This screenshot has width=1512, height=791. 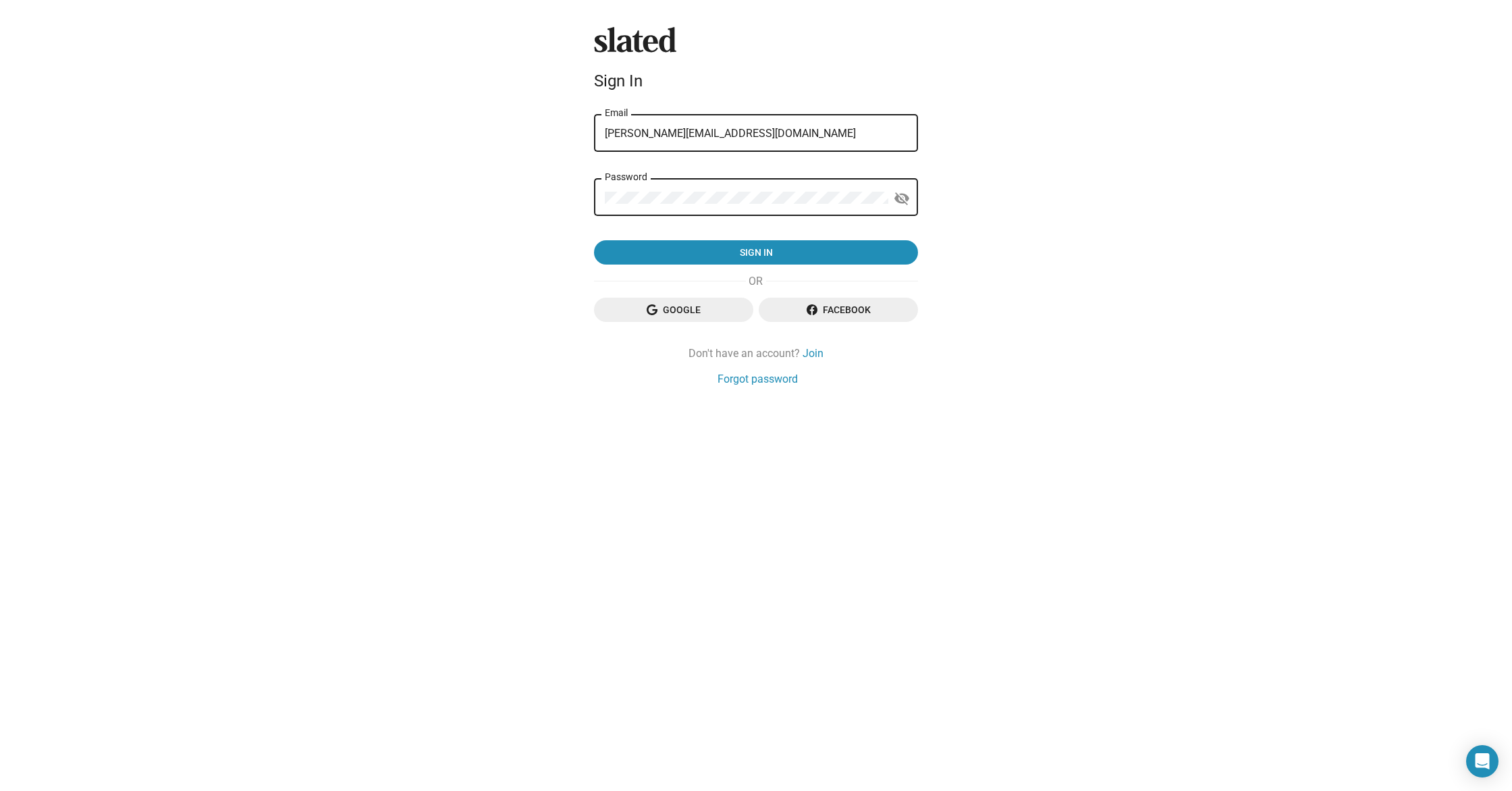 I want to click on sl-branding: Sign In, so click(x=756, y=62).